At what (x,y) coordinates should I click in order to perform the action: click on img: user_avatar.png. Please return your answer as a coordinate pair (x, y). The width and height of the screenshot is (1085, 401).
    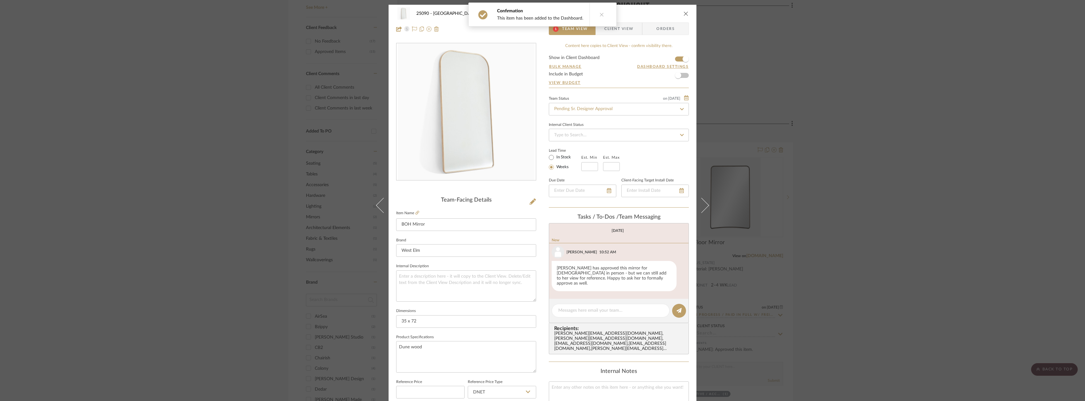
    Looking at the image, I should click on (558, 252).